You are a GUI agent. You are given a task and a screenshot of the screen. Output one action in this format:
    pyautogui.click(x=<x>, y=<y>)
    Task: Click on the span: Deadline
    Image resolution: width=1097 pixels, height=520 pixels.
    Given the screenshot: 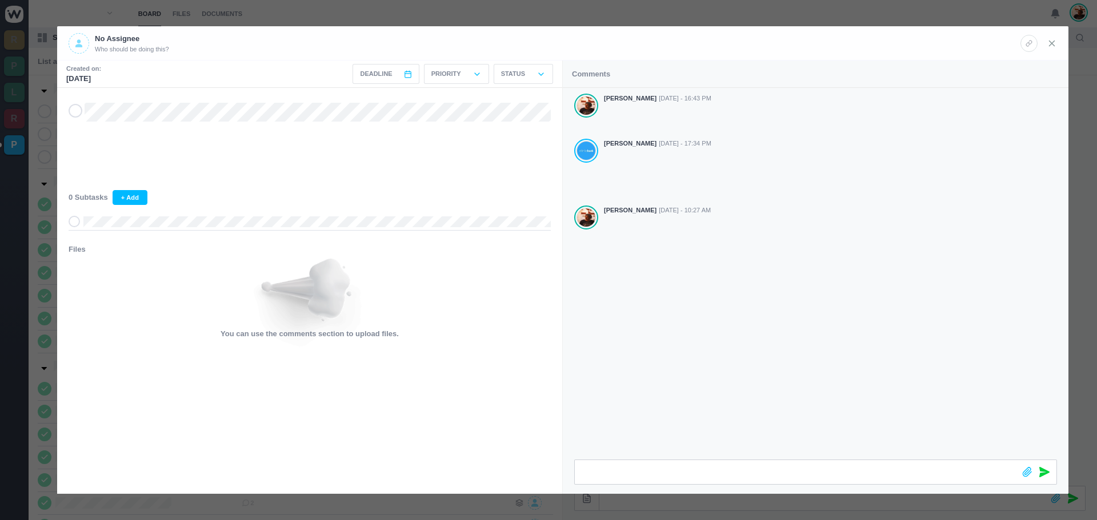 What is the action you would take?
    pyautogui.click(x=376, y=74)
    